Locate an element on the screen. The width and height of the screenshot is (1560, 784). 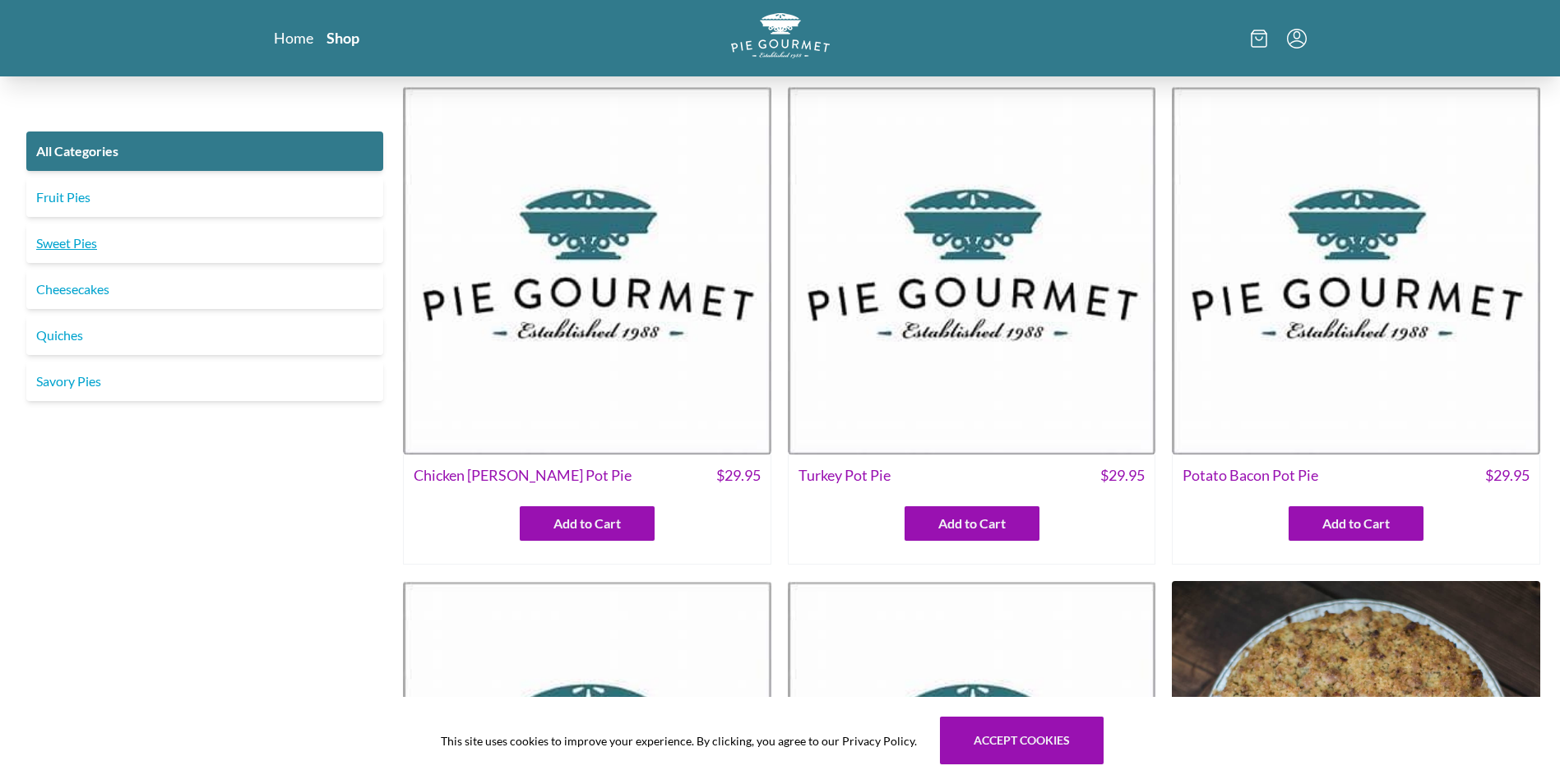
span: This site uses cookies to improve your experience. By clicking, you agree to our Privacy Policy. is located at coordinates (679, 741).